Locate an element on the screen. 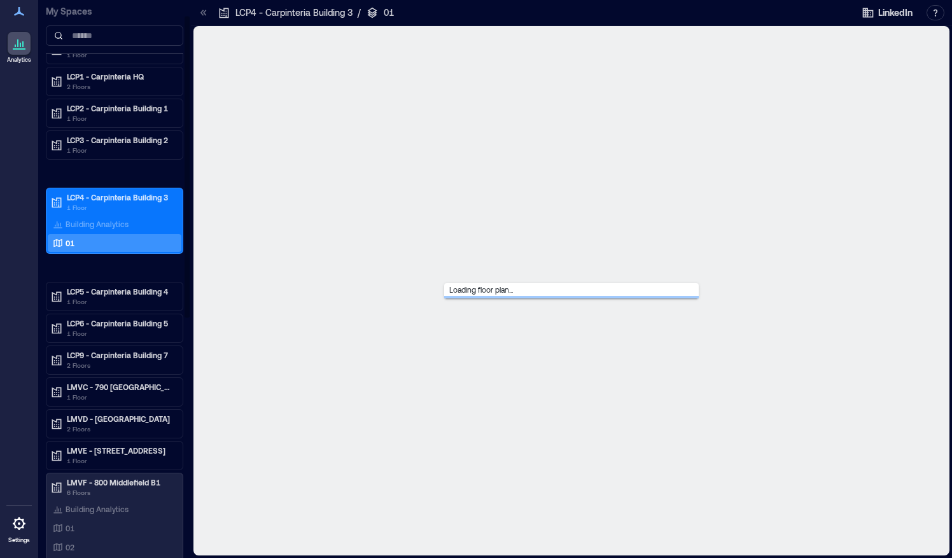 This screenshot has height=558, width=952. p: LCP5 - Carpinteria Building 4 is located at coordinates (120, 292).